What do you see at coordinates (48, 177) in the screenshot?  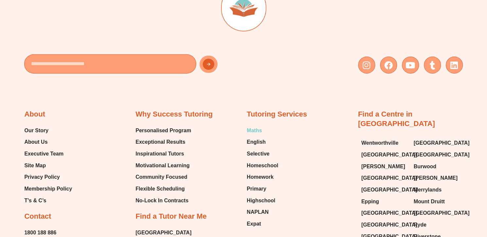 I see `a: Privacy Policy` at bounding box center [48, 177].